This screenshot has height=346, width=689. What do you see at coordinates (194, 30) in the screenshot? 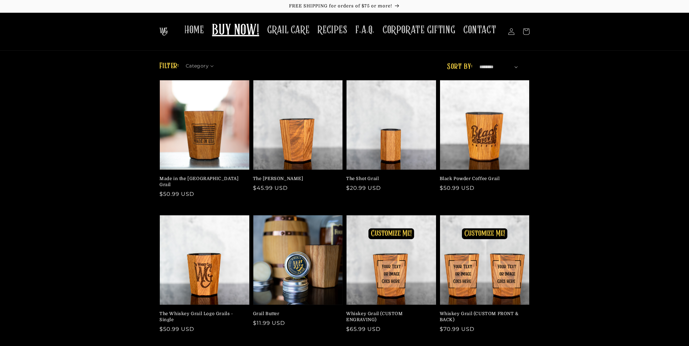
I see `a: HOME` at bounding box center [194, 30].